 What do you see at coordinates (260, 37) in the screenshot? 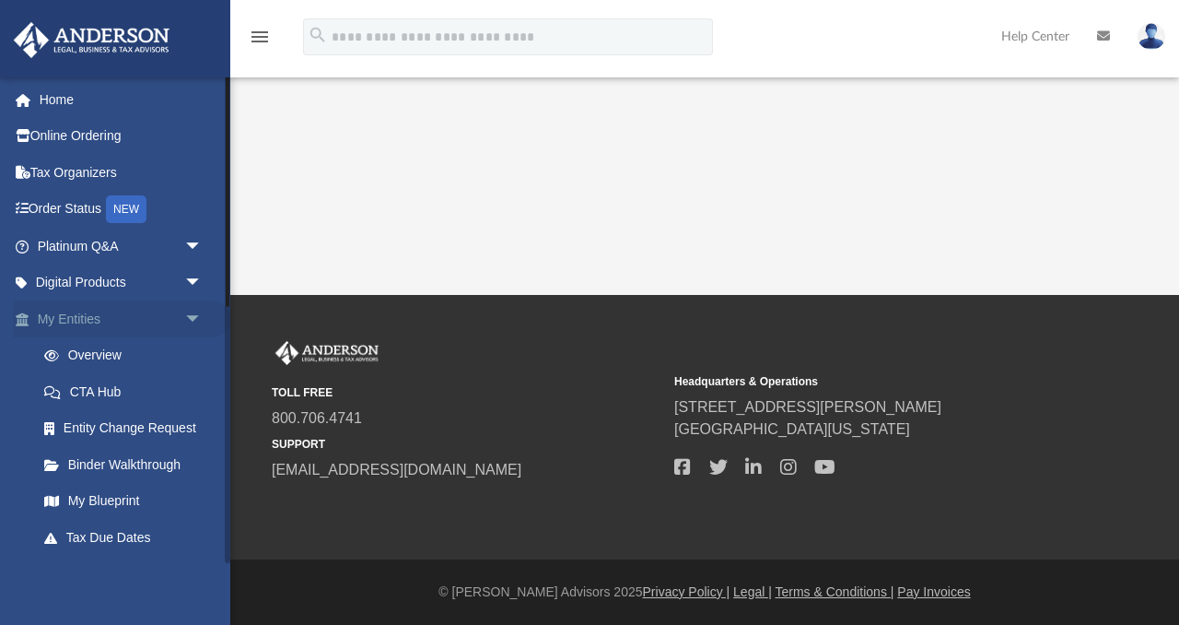
I see `i: menu` at bounding box center [260, 37].